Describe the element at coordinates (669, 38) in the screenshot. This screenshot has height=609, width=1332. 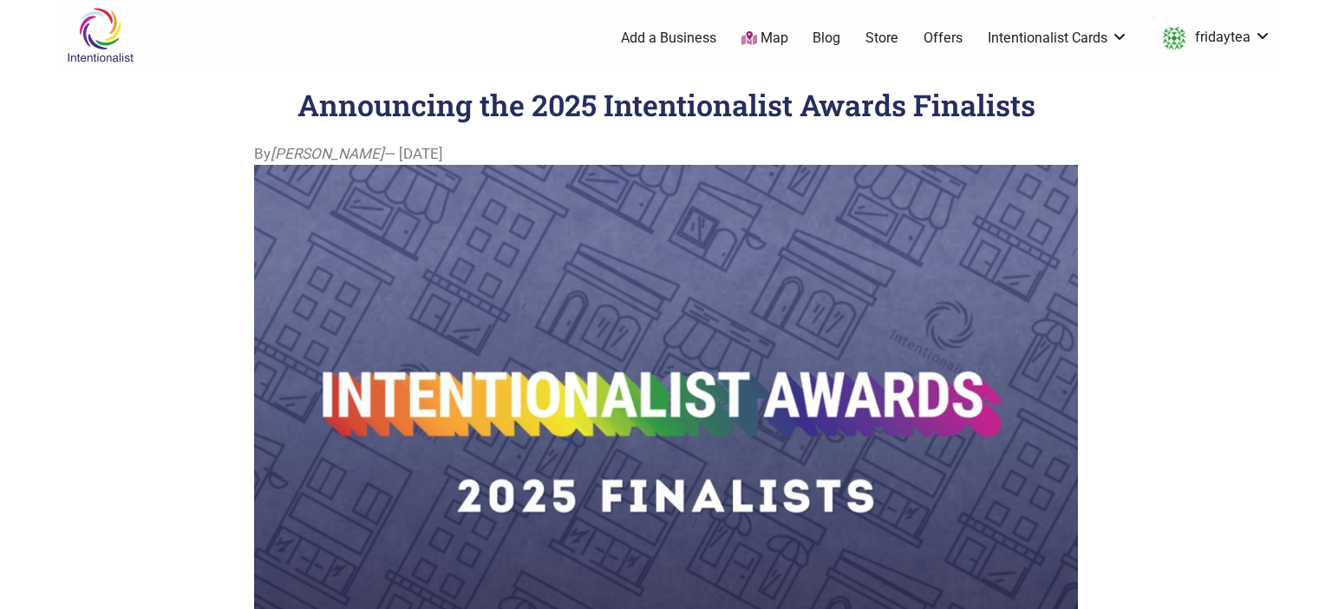
I see `a: Add a Business` at that location.